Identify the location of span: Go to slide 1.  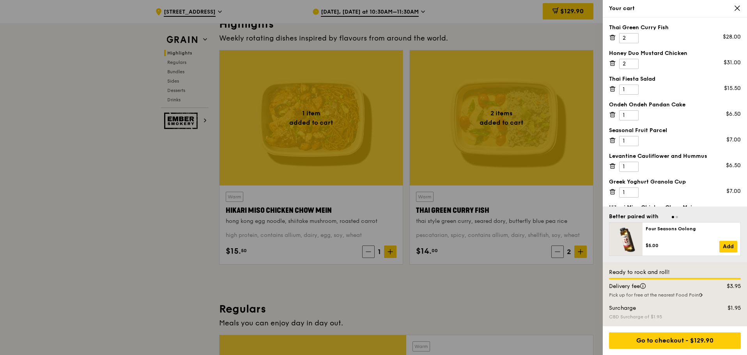
(673, 217).